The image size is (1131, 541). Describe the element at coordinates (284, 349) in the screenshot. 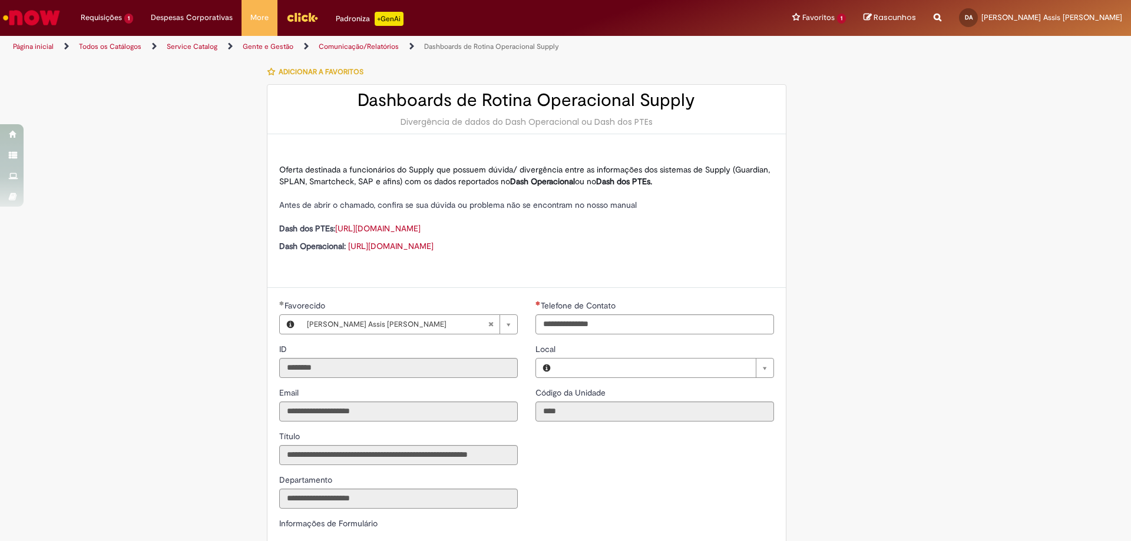

I see `span: Somente leitura - ID` at that location.